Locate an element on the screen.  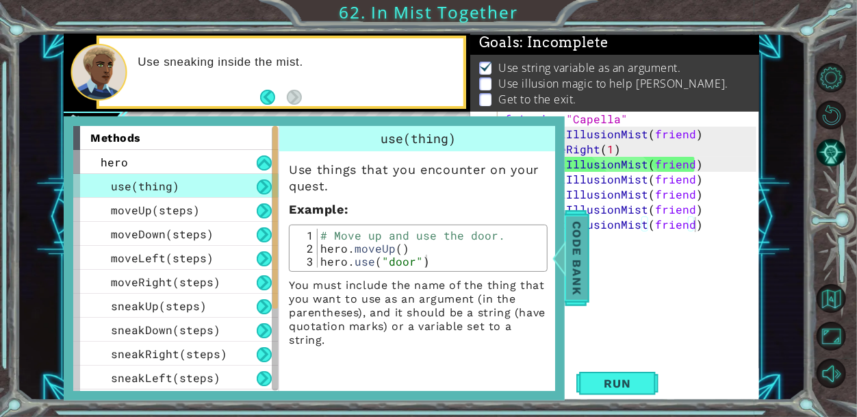
button: Level Options is located at coordinates (831, 77).